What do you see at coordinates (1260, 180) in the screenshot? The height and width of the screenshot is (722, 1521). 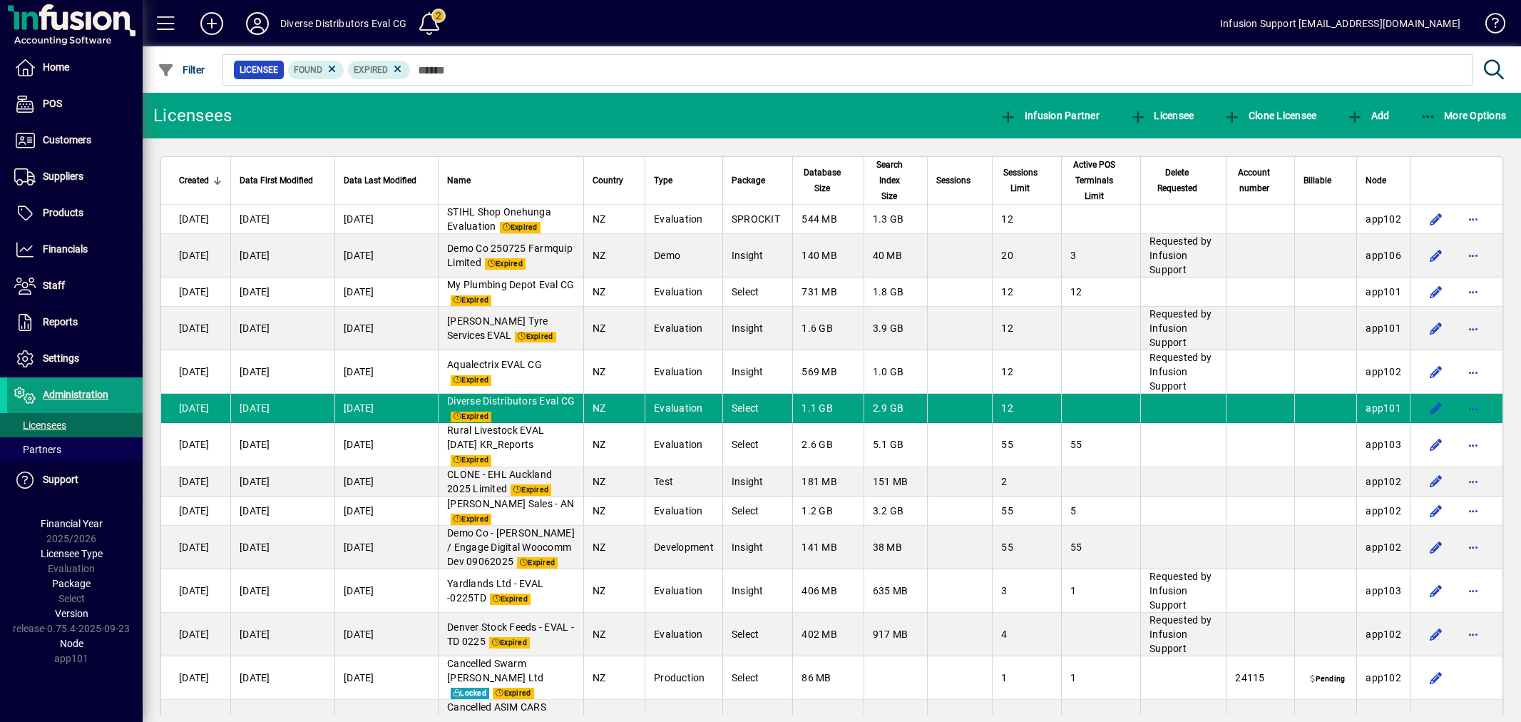 I see `div: Account number` at bounding box center [1260, 180].